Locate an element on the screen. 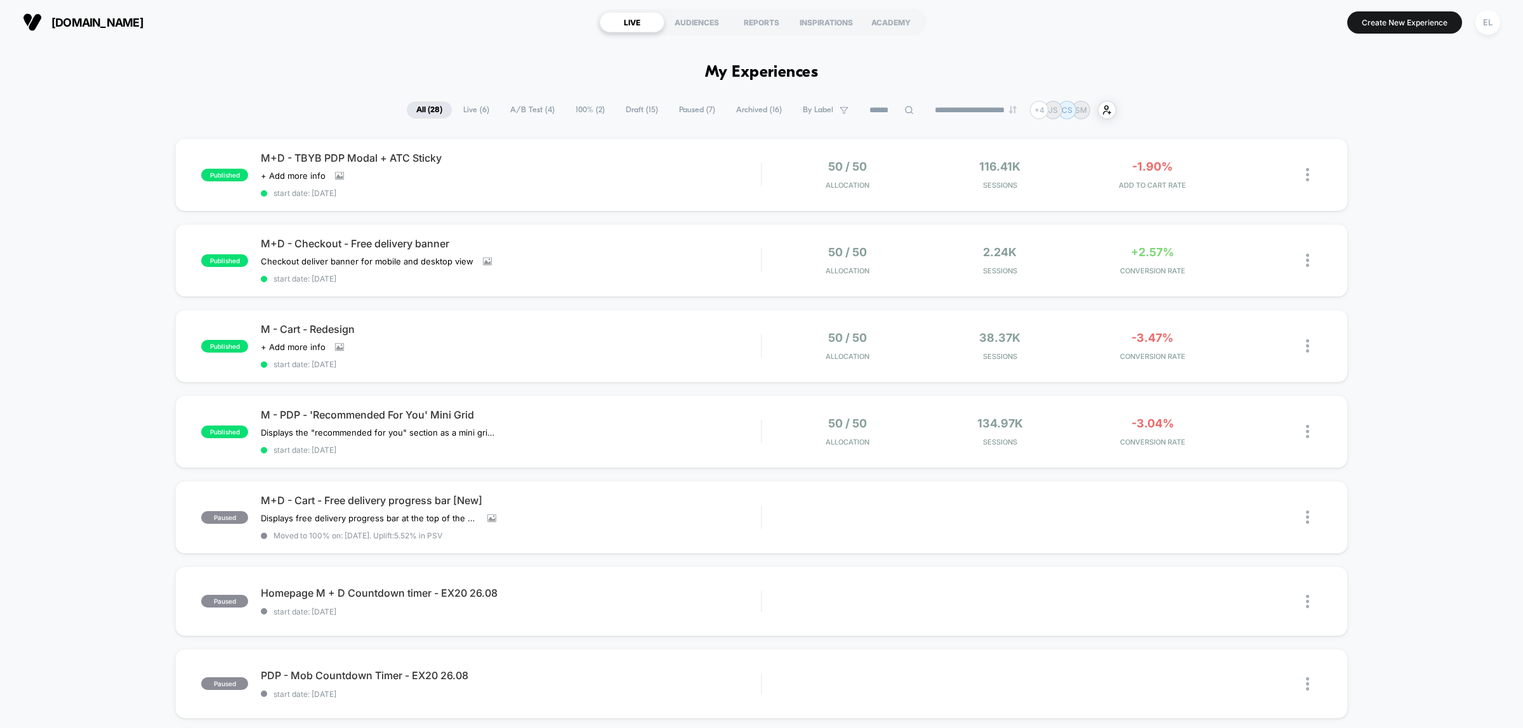  span: M - Cart - Redesign is located at coordinates (511, 329).